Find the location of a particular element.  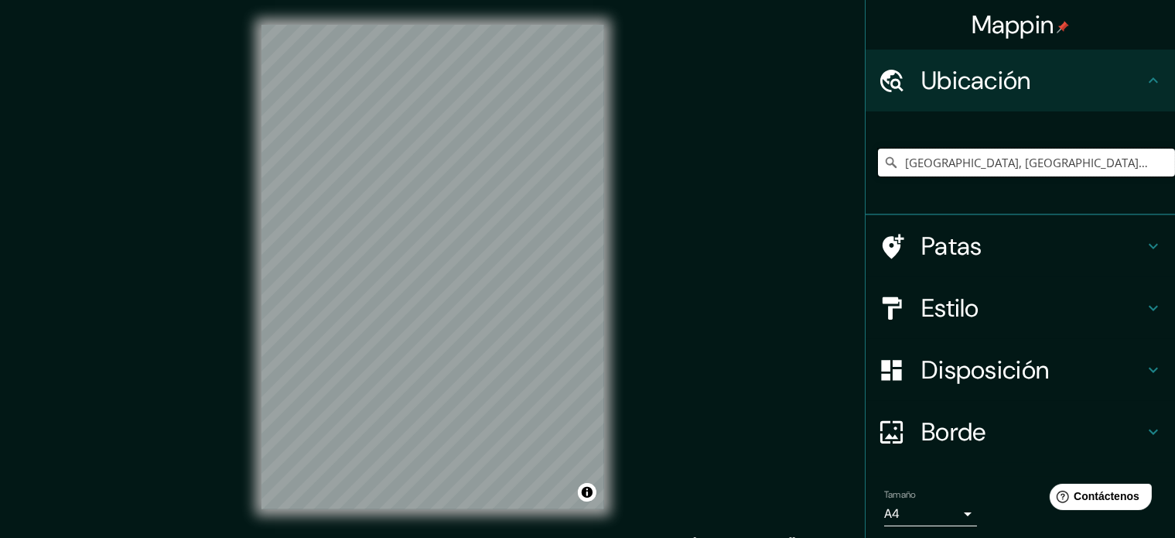

font: Disposición is located at coordinates (985, 370).